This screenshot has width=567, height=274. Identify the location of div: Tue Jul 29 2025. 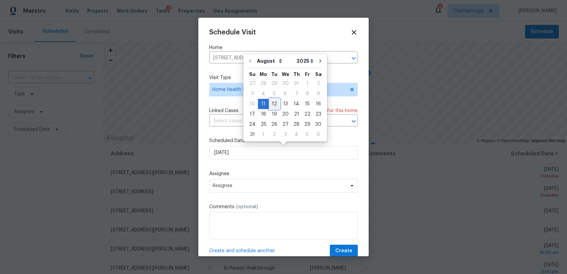
(274, 84).